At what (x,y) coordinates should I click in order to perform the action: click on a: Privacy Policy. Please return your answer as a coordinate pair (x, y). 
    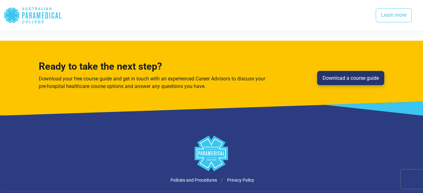
    Looking at the image, I should click on (240, 180).